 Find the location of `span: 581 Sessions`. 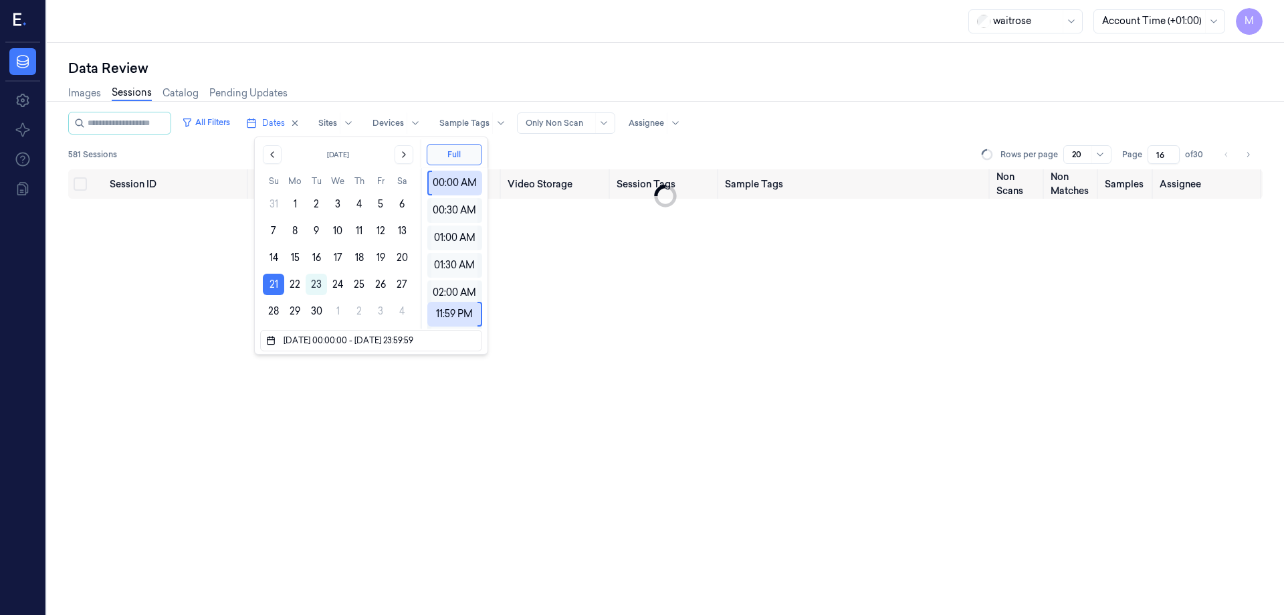

span: 581 Sessions is located at coordinates (92, 154).